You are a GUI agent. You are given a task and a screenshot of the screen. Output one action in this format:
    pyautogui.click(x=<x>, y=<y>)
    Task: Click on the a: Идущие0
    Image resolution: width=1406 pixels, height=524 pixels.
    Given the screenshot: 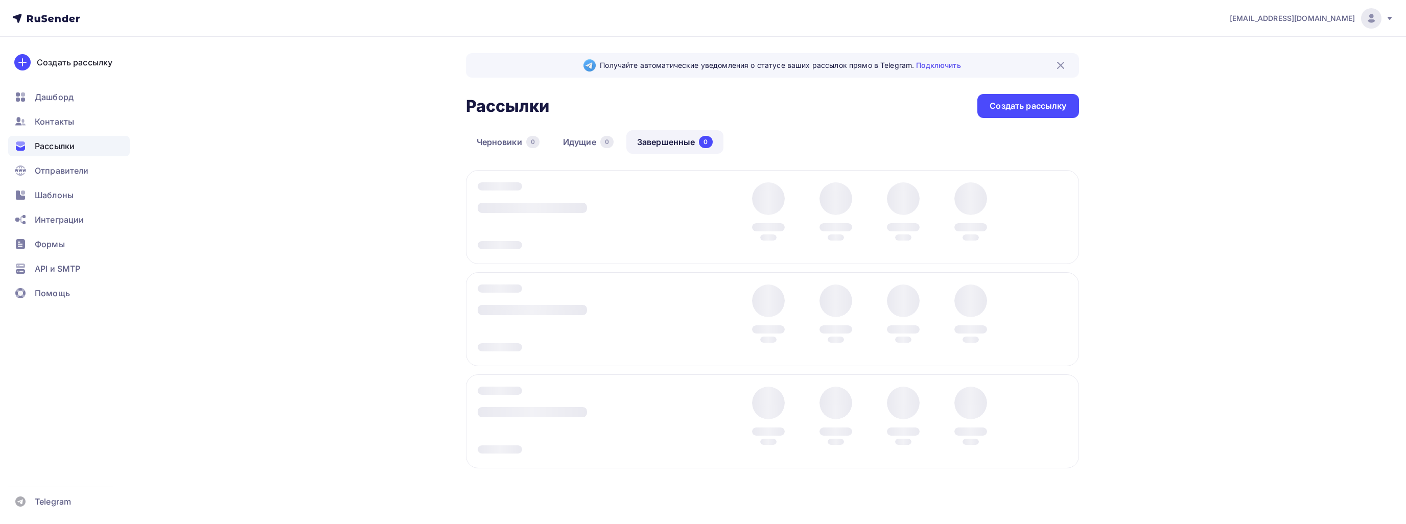 What is the action you would take?
    pyautogui.click(x=588, y=142)
    